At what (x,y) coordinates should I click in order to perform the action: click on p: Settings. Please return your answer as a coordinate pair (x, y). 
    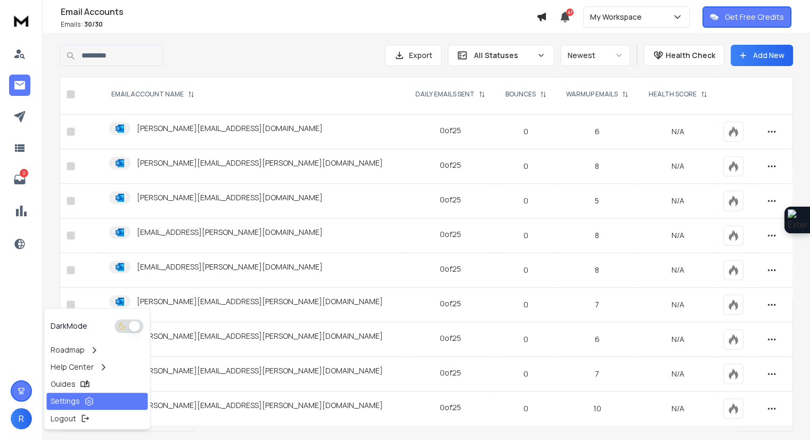
    Looking at the image, I should click on (65, 401).